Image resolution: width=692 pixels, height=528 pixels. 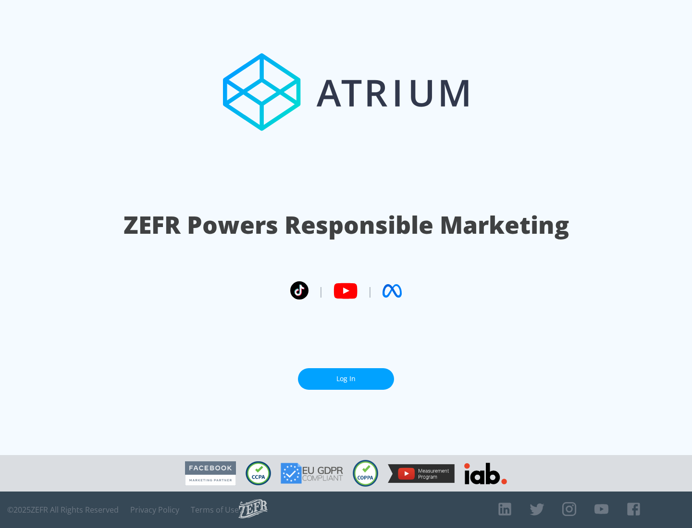 What do you see at coordinates (346, 225) in the screenshot?
I see `h1: ZEFR Powers Responsible Marketing` at bounding box center [346, 225].